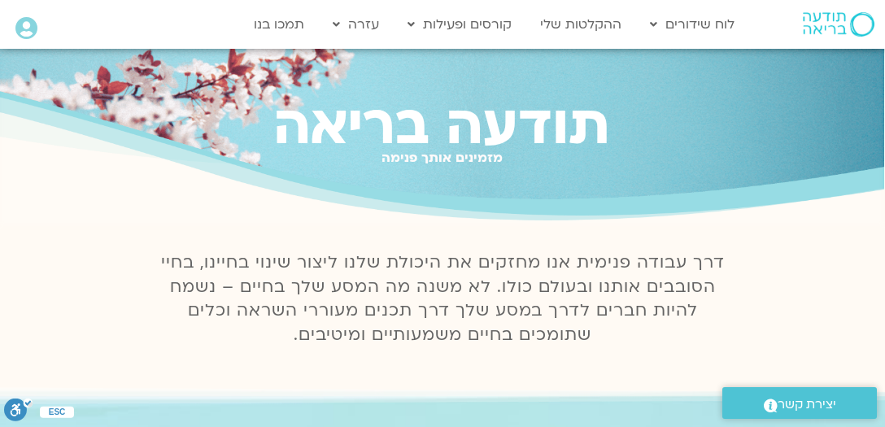 The width and height of the screenshot is (885, 427). I want to click on a: תמכו בנו, so click(279, 24).